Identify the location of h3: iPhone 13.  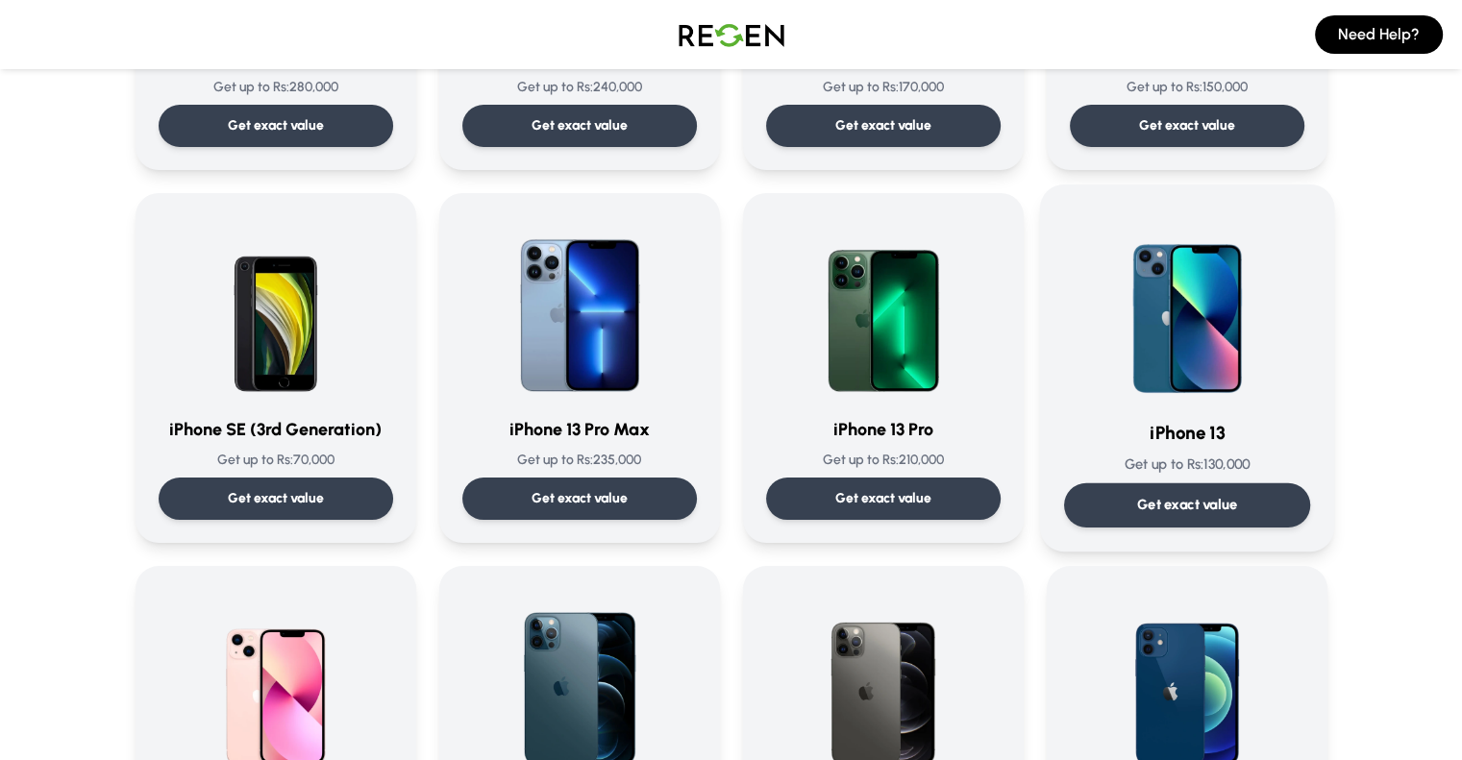
(1186, 433).